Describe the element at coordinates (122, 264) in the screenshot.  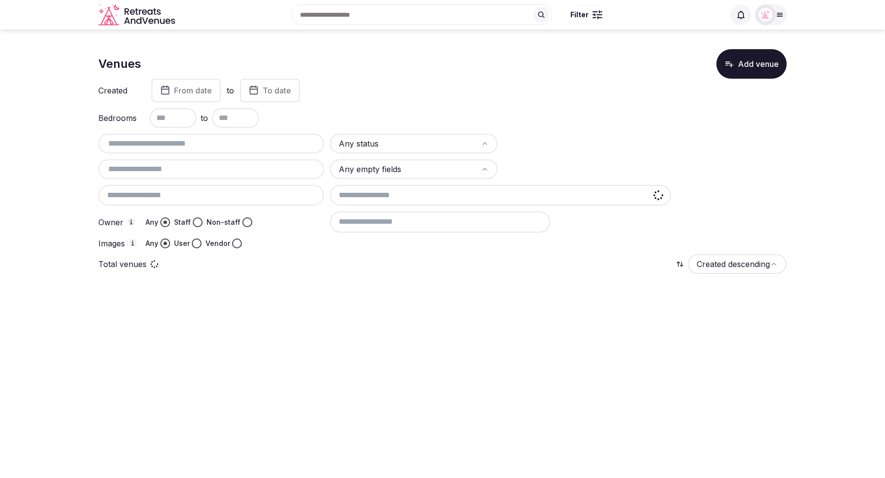
I see `p: Total venues` at that location.